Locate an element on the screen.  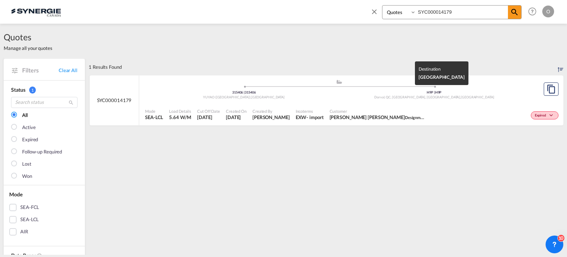
div: Follow-up Required is located at coordinates (42, 152).